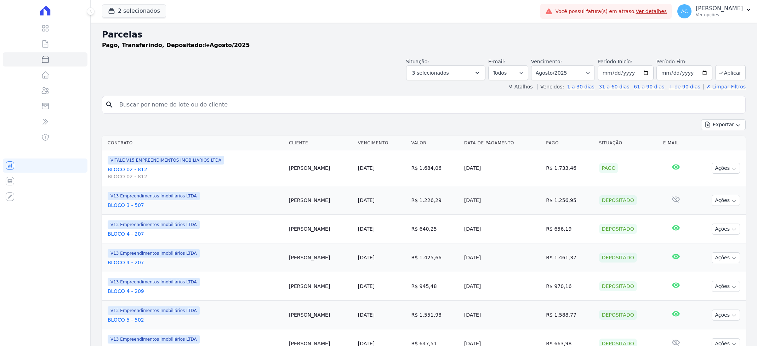 The height and width of the screenshot is (346, 757). I want to click on h2: Parcelas, so click(424, 35).